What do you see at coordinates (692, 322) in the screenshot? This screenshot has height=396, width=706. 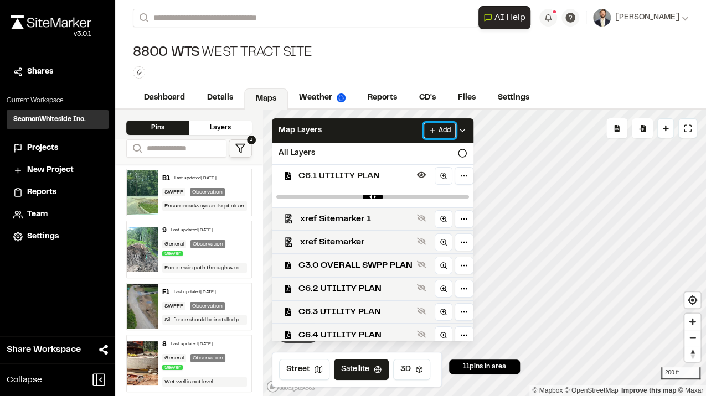 I see `button: Zoom in` at bounding box center [692, 322].